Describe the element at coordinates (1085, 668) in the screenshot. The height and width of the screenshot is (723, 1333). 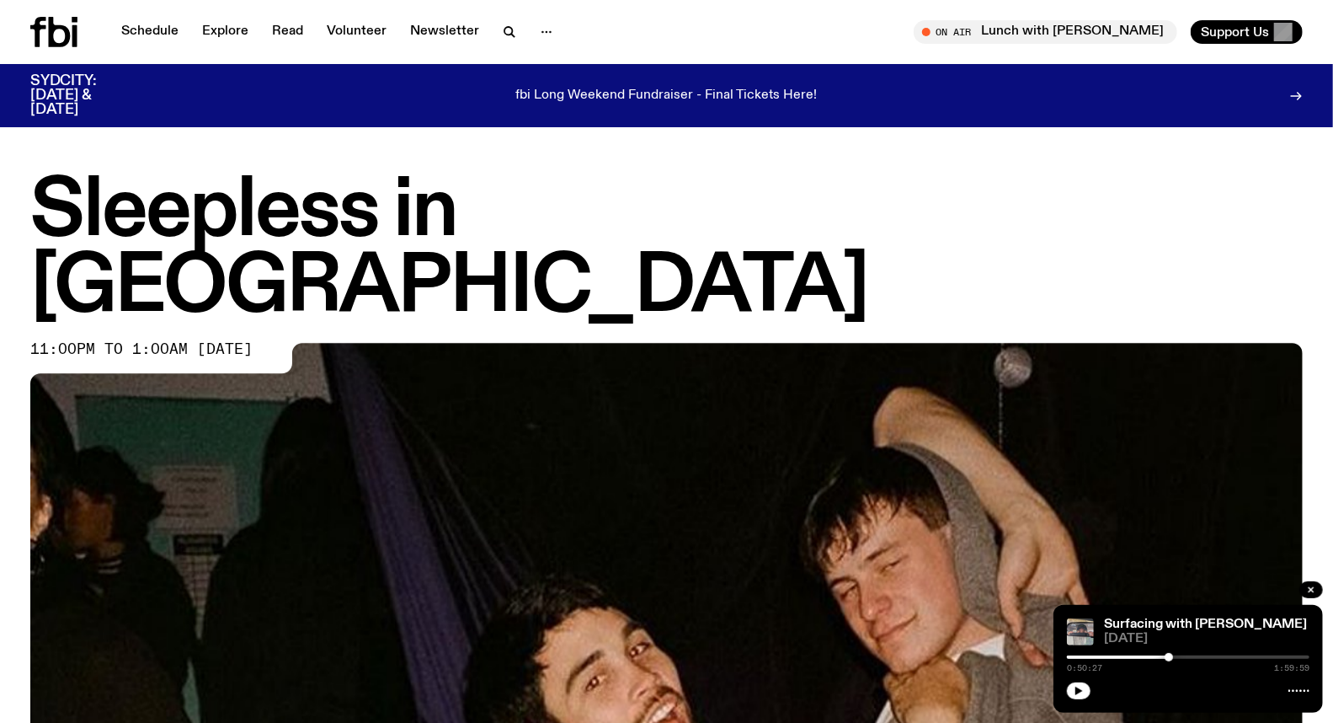
I see `span: 0:50:27` at that location.